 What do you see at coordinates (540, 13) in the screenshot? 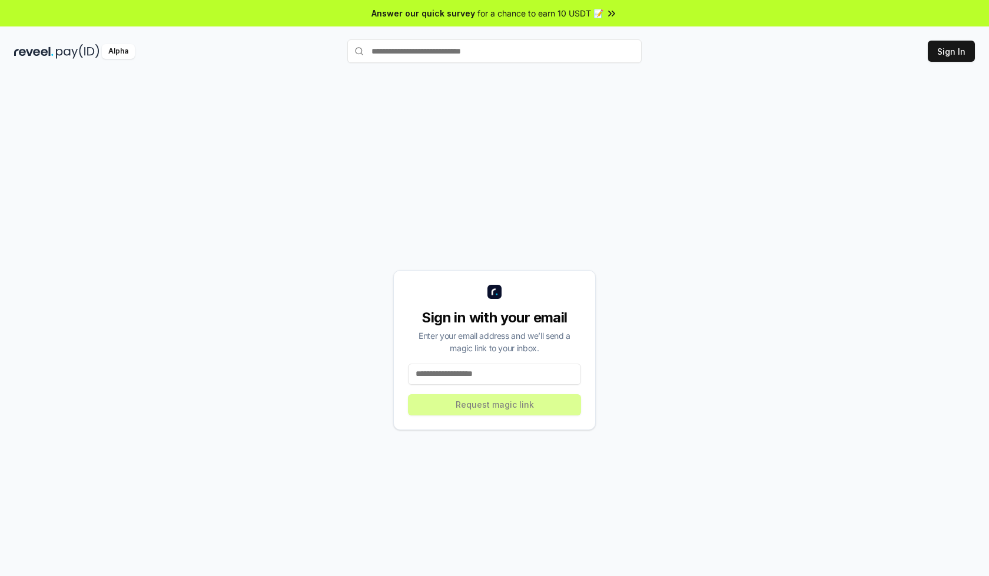
I see `span: for a chance to earn 10 USDT 📝` at bounding box center [540, 13].